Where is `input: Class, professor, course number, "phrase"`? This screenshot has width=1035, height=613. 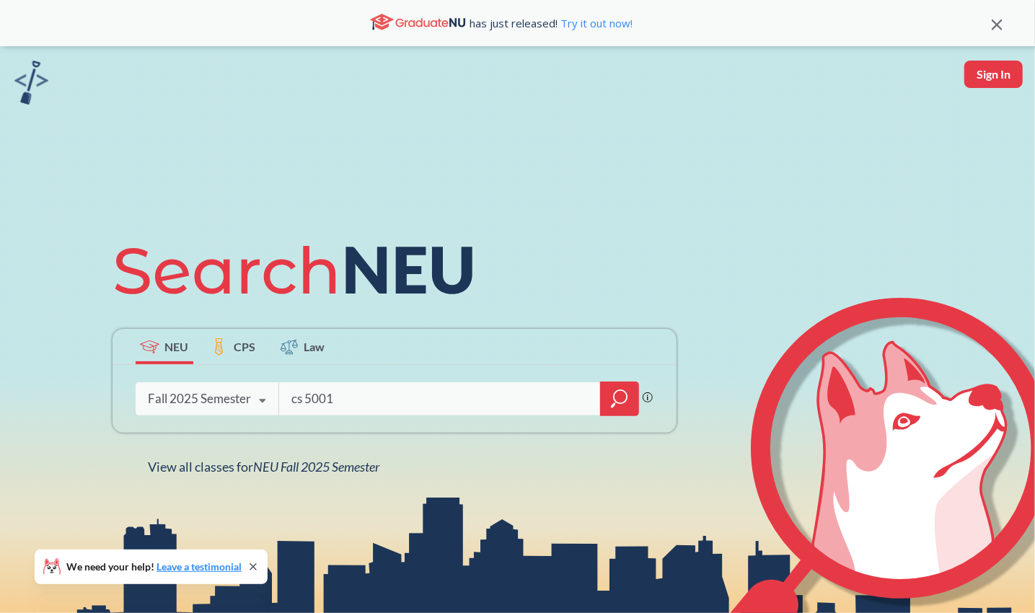 input: Class, professor, course number, "phrase" is located at coordinates (440, 399).